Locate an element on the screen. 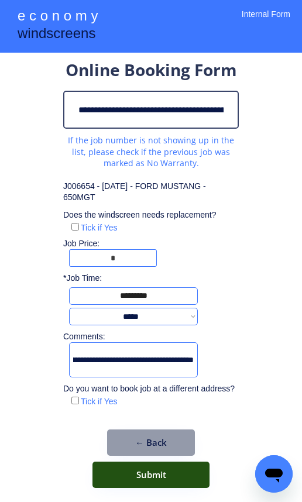 The image size is (302, 502). div: Online Booking Form is located at coordinates (151, 71).